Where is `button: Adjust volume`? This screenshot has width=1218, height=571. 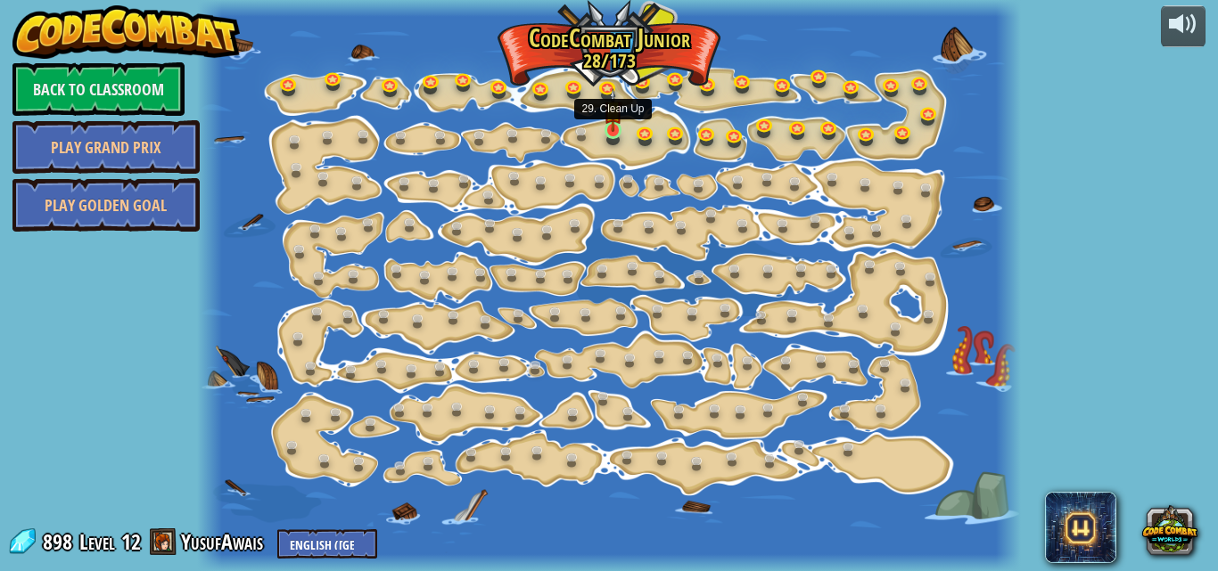
button: Adjust volume is located at coordinates (1183, 26).